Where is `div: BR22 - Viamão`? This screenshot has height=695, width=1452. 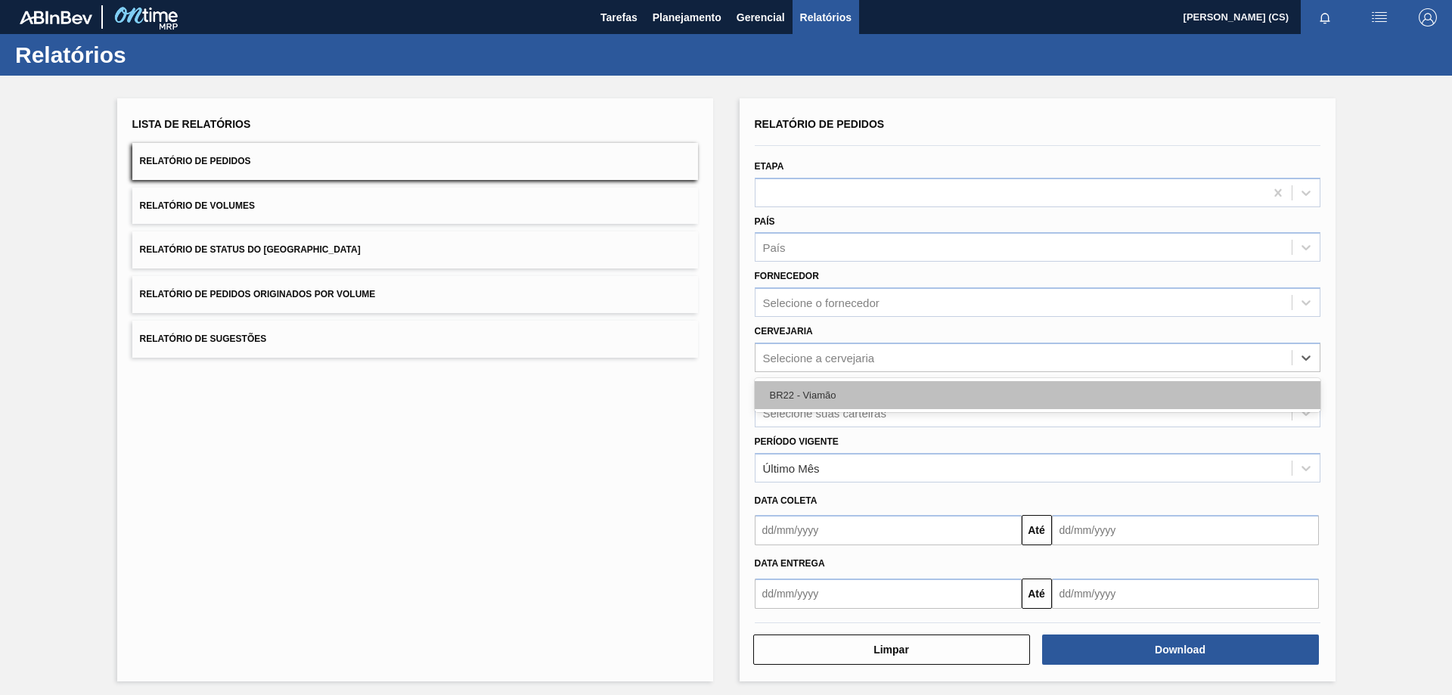 div: BR22 - Viamão is located at coordinates (1037, 395).